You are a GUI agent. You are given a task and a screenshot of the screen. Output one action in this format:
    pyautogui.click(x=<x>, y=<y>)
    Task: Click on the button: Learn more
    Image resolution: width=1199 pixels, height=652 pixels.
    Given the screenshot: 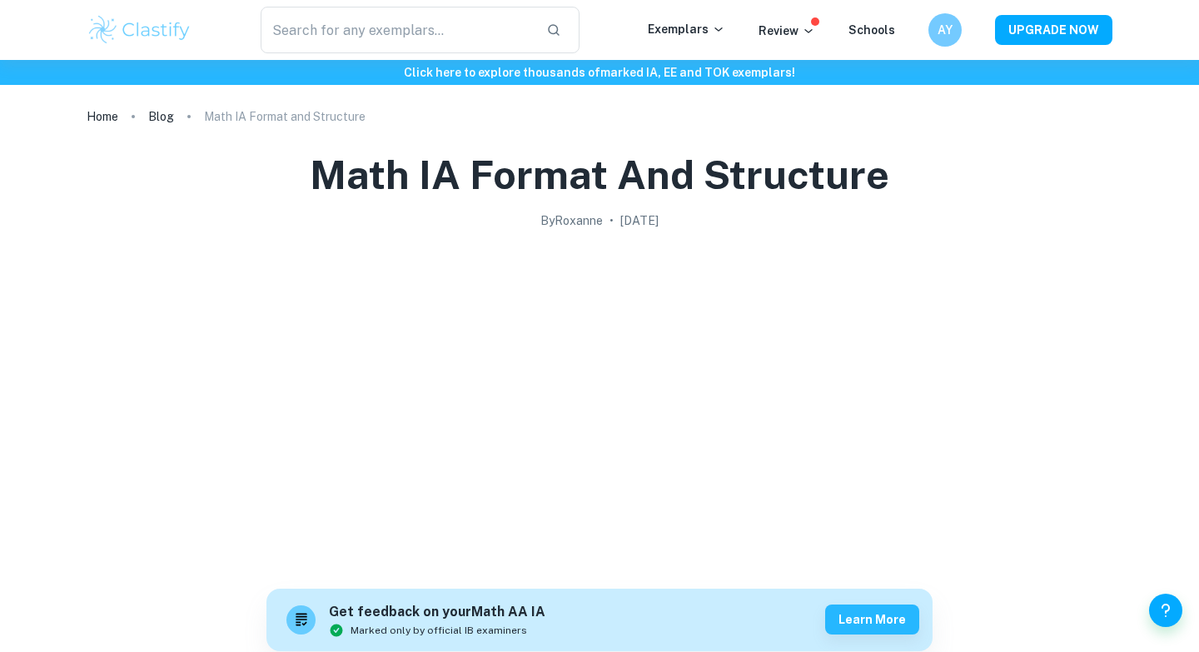 What is the action you would take?
    pyautogui.click(x=872, y=620)
    